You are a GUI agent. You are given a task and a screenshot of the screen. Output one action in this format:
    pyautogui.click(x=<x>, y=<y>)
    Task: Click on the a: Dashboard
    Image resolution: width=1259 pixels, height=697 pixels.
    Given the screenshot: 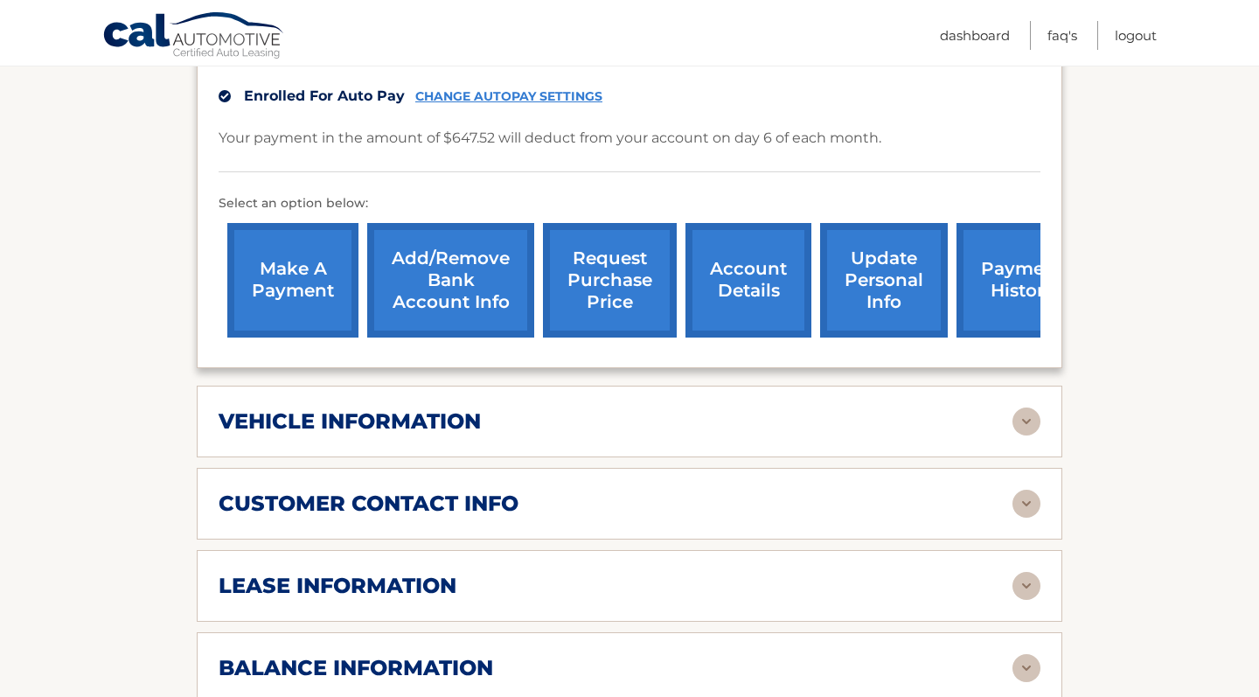 What is the action you would take?
    pyautogui.click(x=975, y=35)
    